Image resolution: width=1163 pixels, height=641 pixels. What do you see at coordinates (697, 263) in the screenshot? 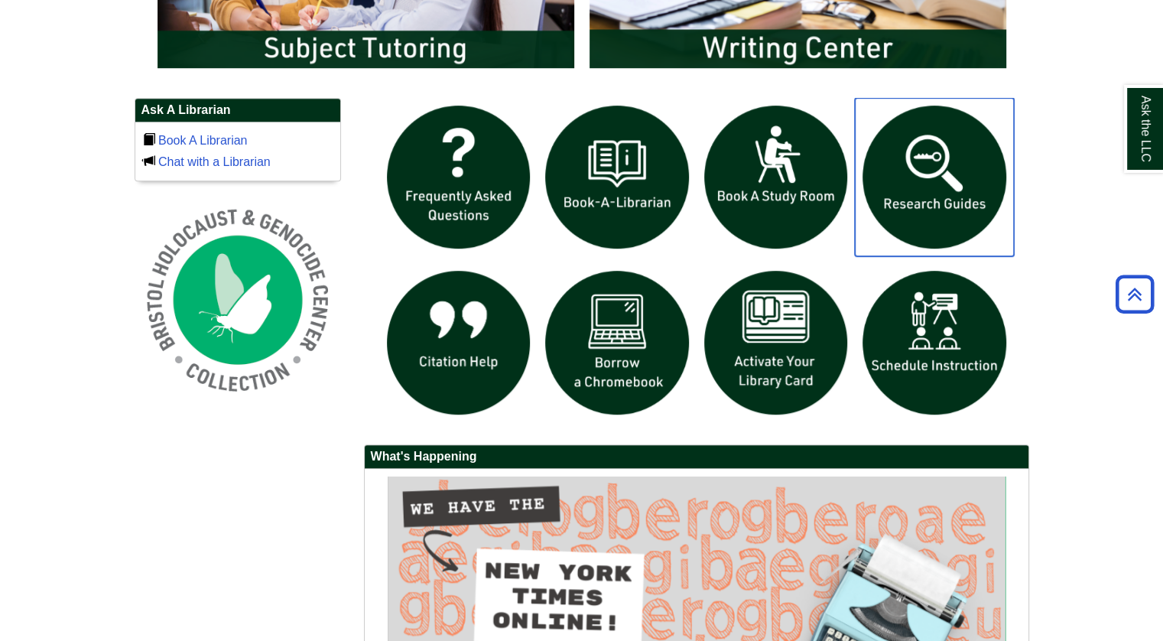
I see `div: slideshow` at bounding box center [697, 263].